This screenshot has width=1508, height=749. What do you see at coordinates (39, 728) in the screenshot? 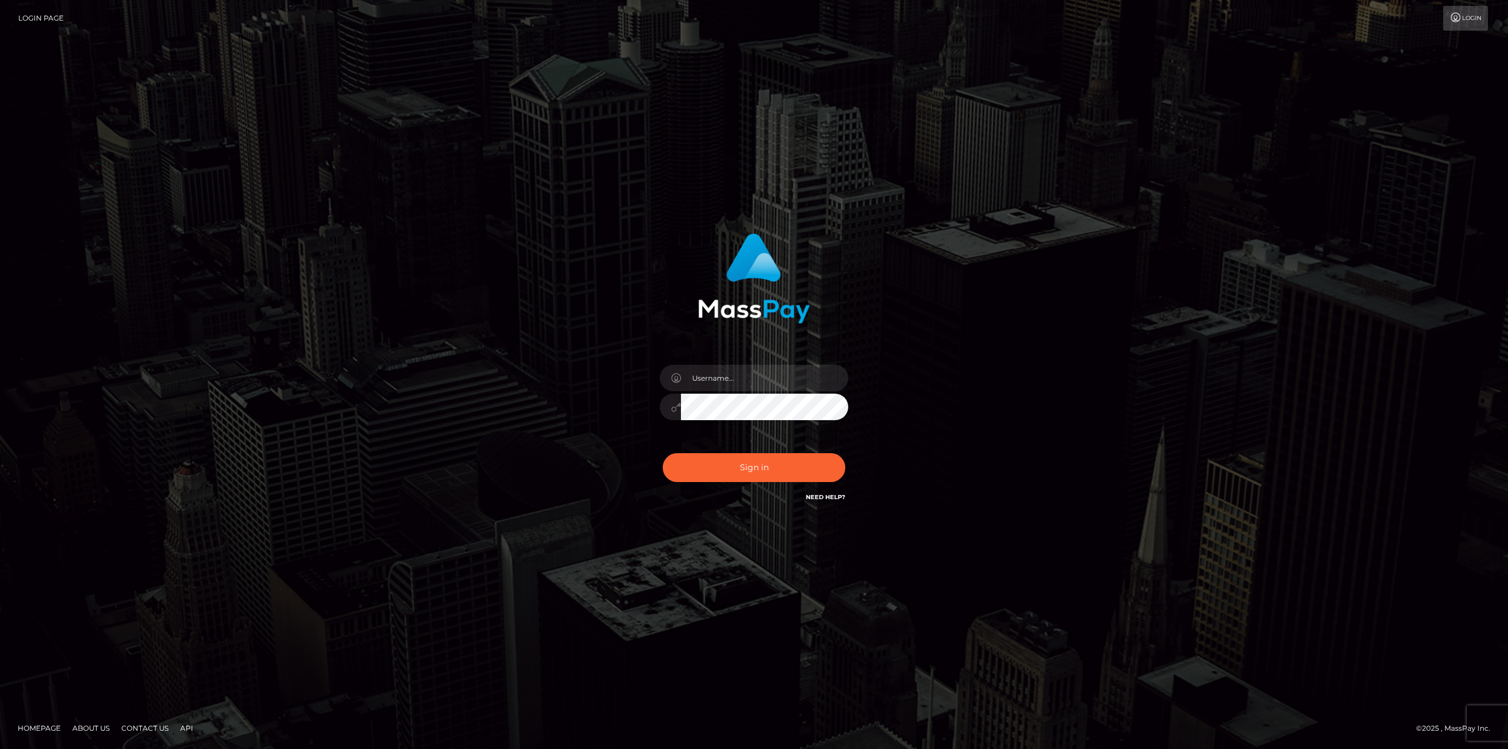
I see `a: Homepage` at bounding box center [39, 728].